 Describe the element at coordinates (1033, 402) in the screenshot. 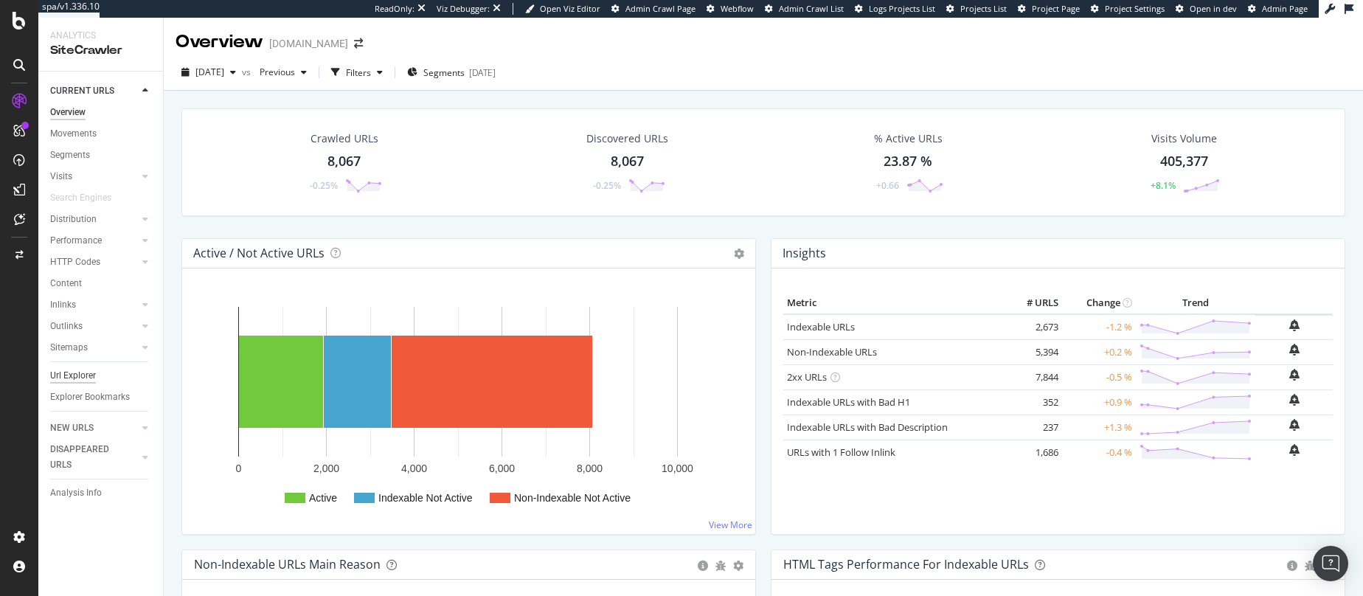

I see `td: 352` at that location.